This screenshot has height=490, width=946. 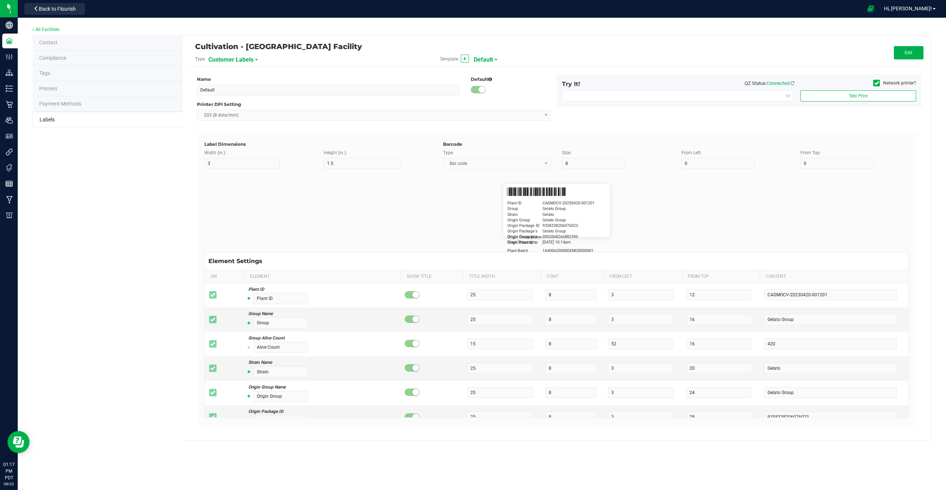 I want to click on submit-button: Add new template, so click(x=465, y=59).